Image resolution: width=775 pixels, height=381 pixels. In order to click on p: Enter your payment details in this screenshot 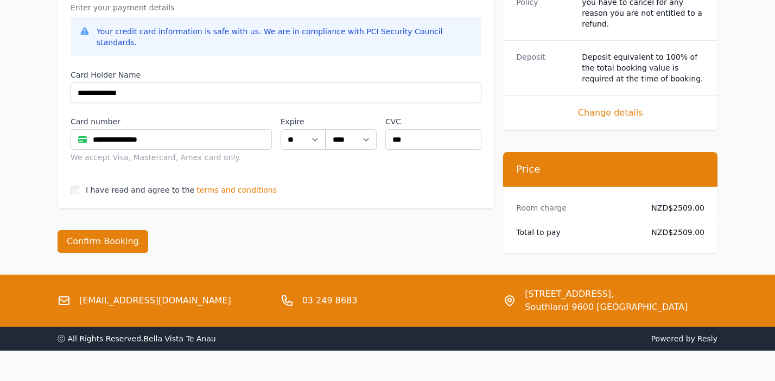, I will do `click(276, 8)`.